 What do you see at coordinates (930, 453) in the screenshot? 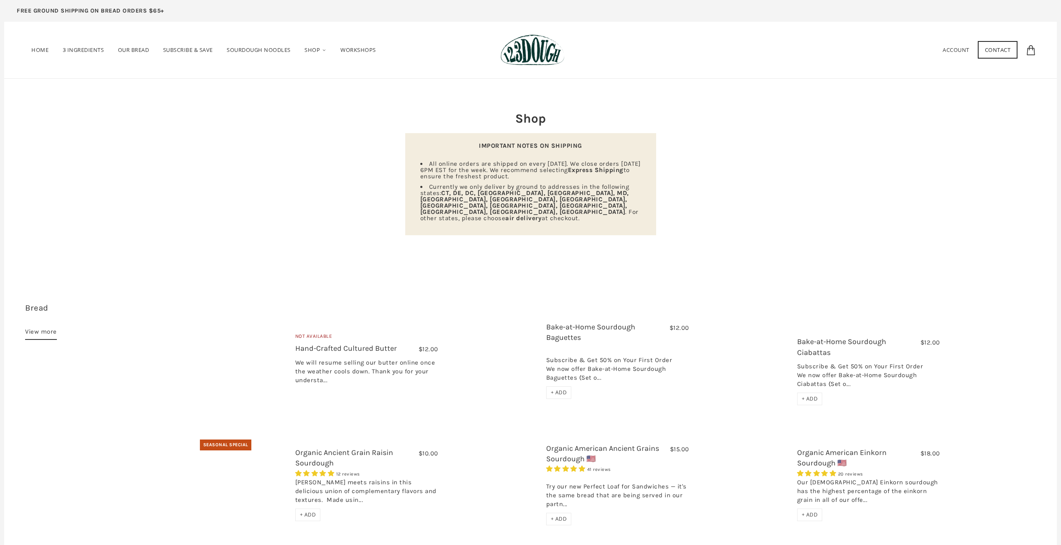
I see `span: $18.00` at bounding box center [930, 453].